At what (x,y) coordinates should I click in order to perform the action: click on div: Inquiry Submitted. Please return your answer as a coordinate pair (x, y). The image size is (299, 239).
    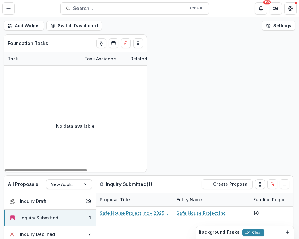
    Looking at the image, I should click on (39, 218).